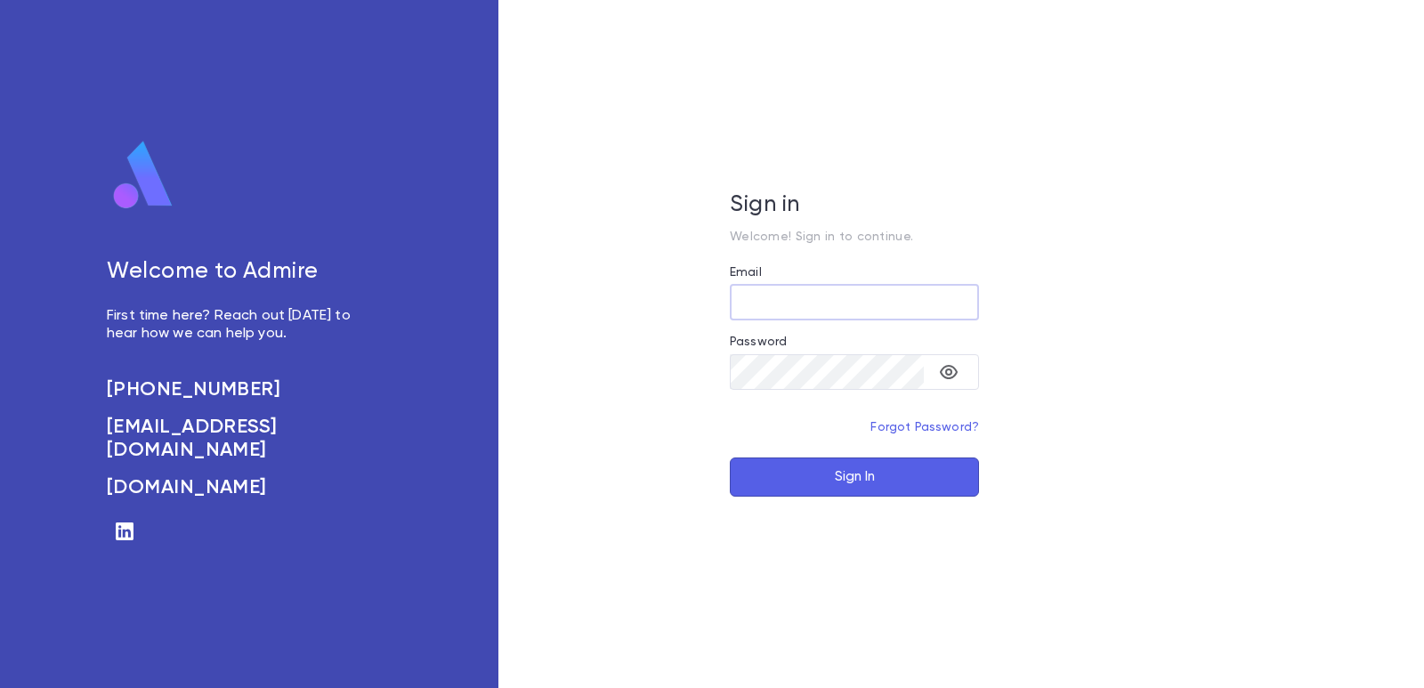  What do you see at coordinates (925, 427) in the screenshot?
I see `a: Forgot Password?` at bounding box center [925, 427].